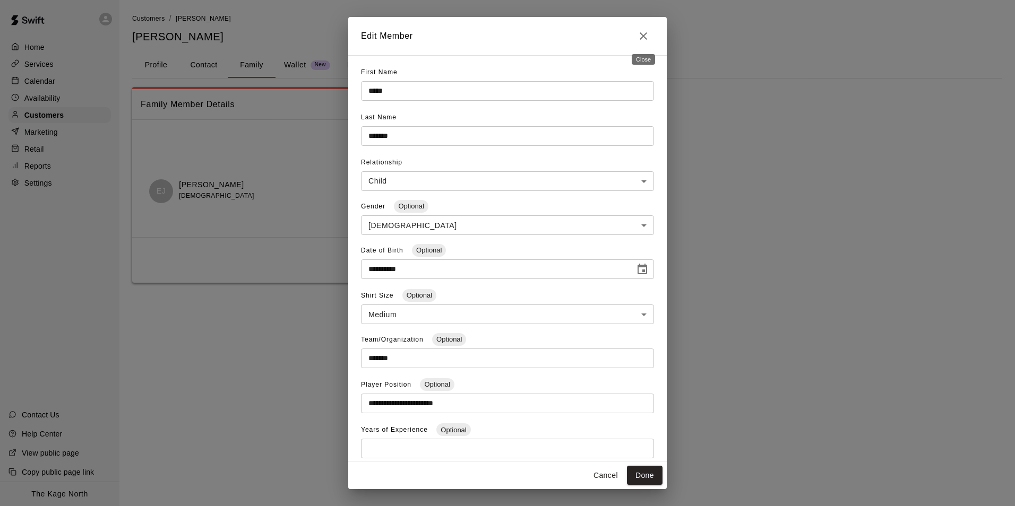 The height and width of the screenshot is (506, 1015). Describe the element at coordinates (378, 296) in the screenshot. I see `span: Shirt Size` at that location.